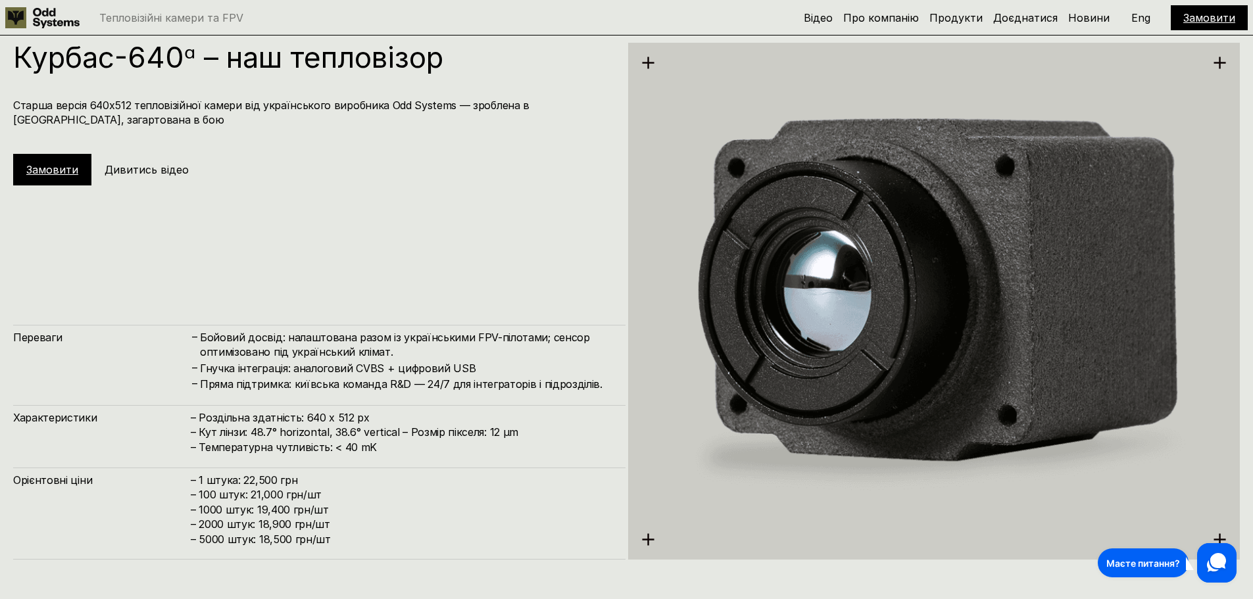  Describe the element at coordinates (406, 384) in the screenshot. I see `h4: Пряма підтримка: київська команда R&D — 24/7 для інтеграторів і підрозділів.` at that location.